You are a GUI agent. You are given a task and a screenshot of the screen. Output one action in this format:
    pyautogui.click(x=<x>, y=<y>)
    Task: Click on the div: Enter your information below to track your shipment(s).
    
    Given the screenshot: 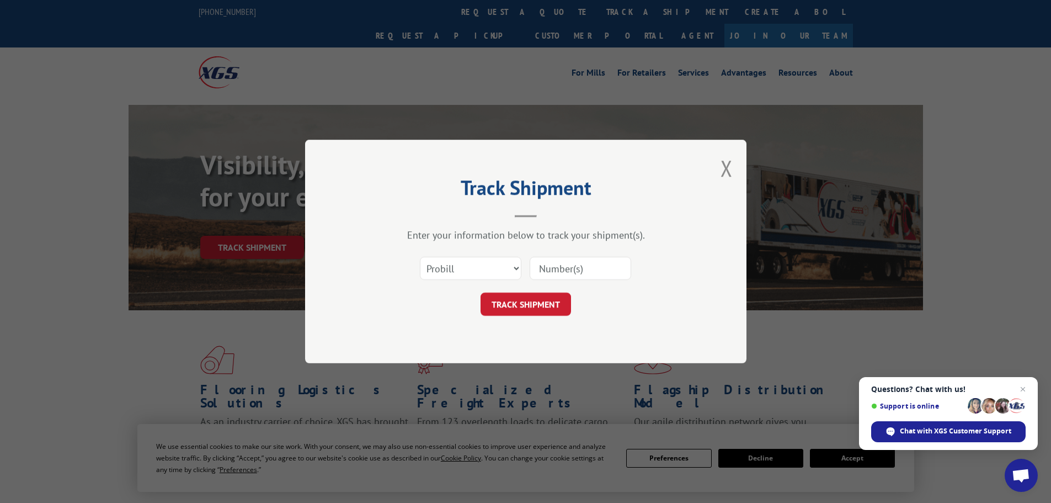 What is the action you would take?
    pyautogui.click(x=526, y=234)
    